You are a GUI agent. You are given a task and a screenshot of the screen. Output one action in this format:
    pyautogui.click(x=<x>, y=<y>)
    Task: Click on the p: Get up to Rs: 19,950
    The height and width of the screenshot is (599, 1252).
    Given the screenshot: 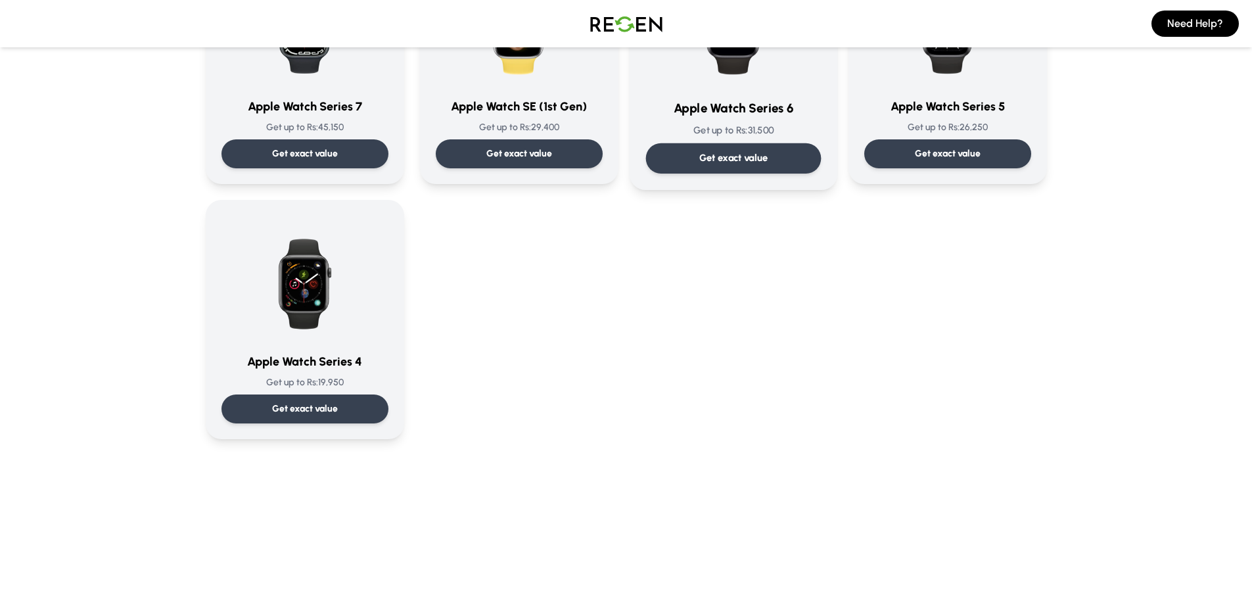 What is the action you would take?
    pyautogui.click(x=305, y=382)
    